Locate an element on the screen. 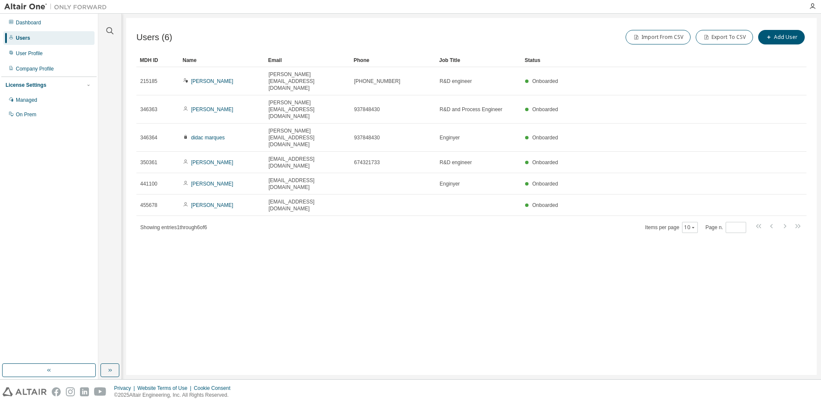 This screenshot has height=404, width=821. img: Altair One is located at coordinates (58, 7).